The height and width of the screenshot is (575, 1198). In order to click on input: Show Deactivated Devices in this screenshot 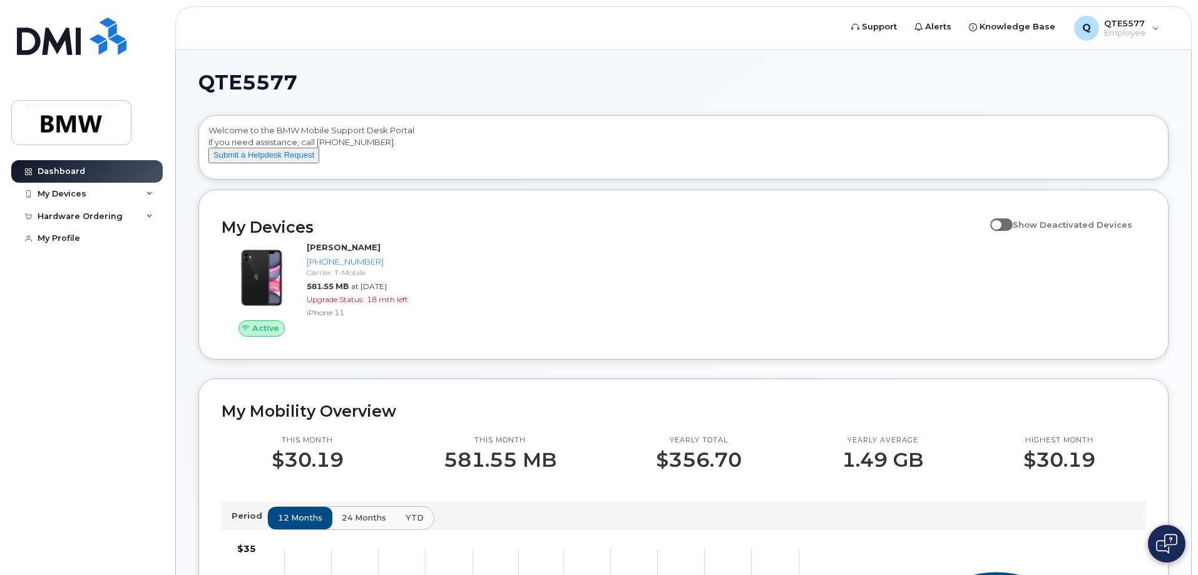, I will do `click(995, 218)`.